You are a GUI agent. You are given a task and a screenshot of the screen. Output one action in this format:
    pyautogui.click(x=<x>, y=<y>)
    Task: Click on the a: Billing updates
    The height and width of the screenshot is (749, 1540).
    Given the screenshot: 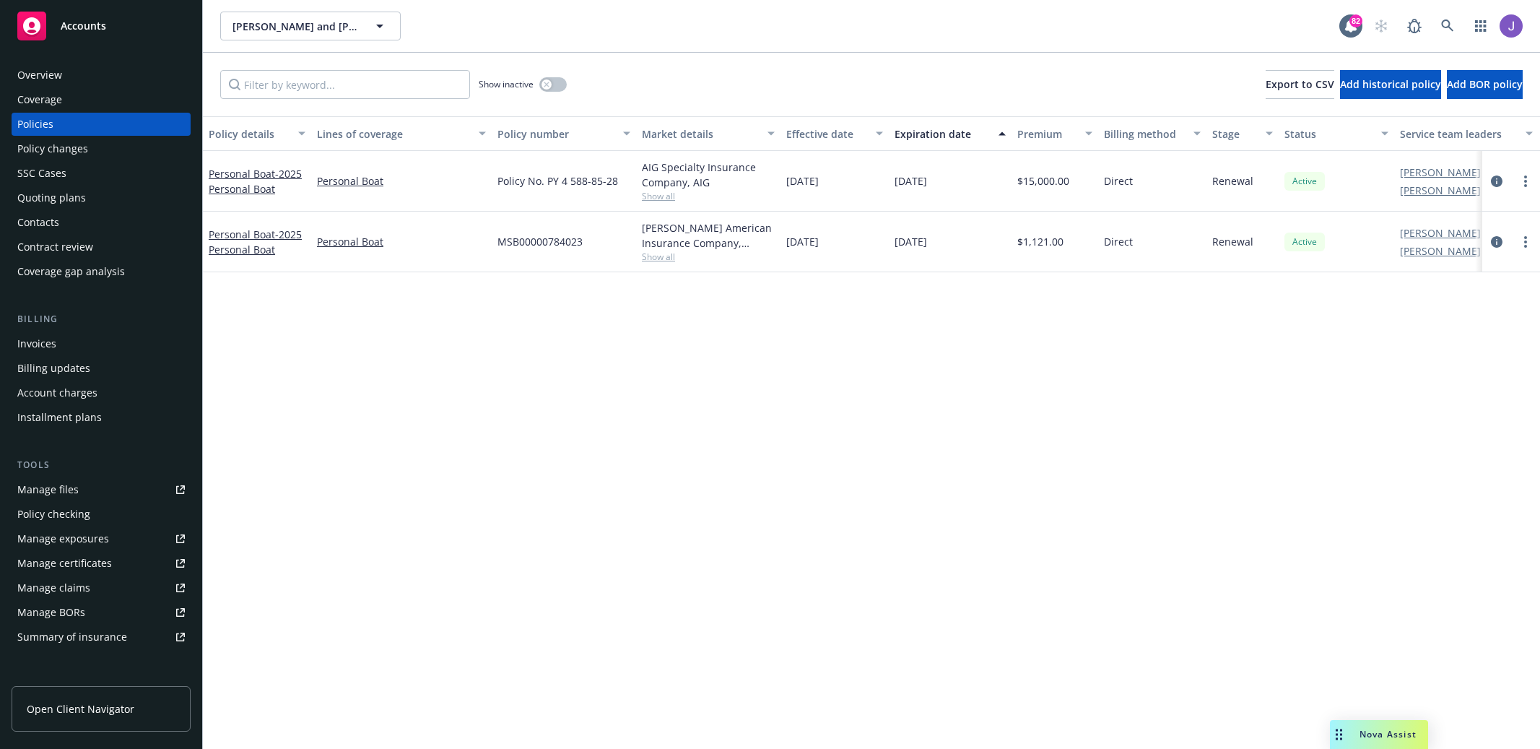 What is the action you would take?
    pyautogui.click(x=101, y=368)
    